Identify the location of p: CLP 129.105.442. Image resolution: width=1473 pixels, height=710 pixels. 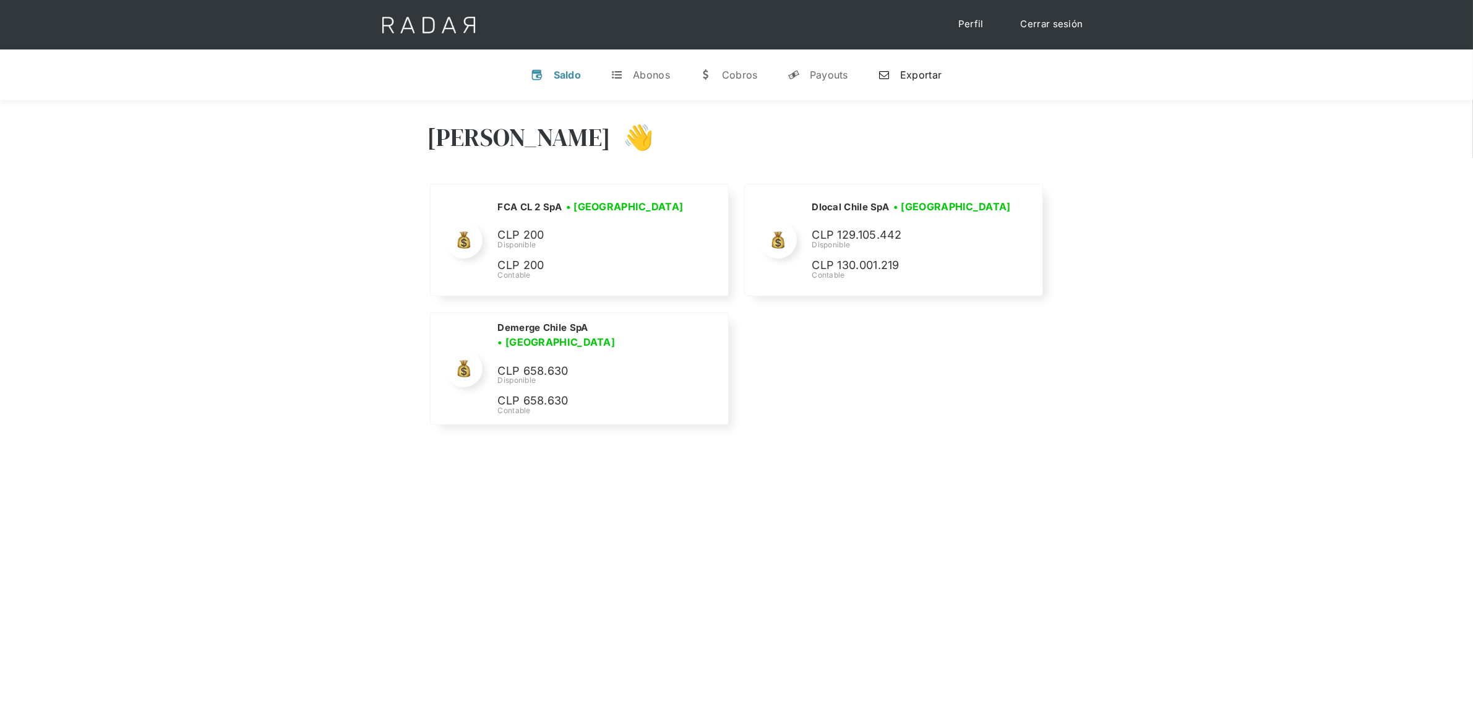
(905, 235).